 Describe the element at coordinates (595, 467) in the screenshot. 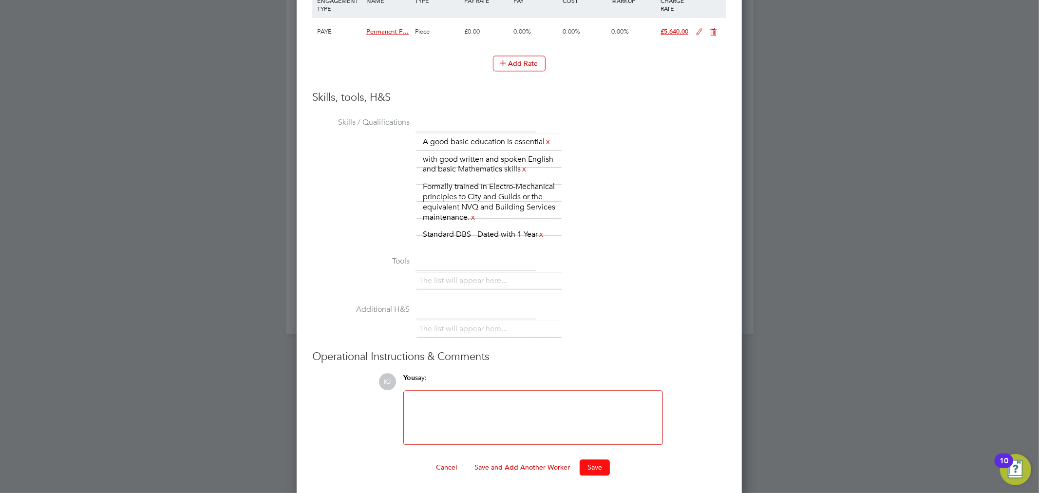

I see `button: Save` at that location.